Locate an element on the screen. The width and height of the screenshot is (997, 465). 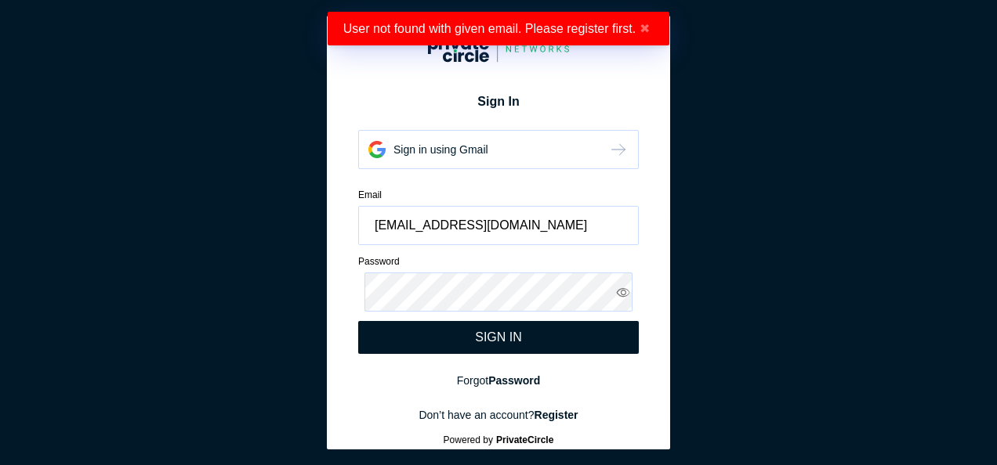
div: Forgot is located at coordinates (498, 381).